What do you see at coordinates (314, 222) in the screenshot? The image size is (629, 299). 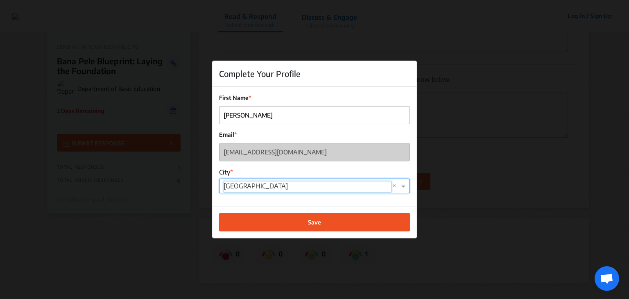 I see `button: Save` at bounding box center [314, 222].